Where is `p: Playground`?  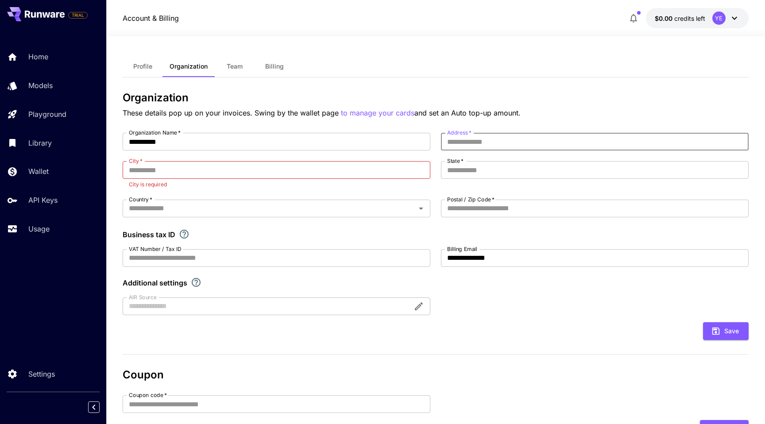 p: Playground is located at coordinates (47, 114).